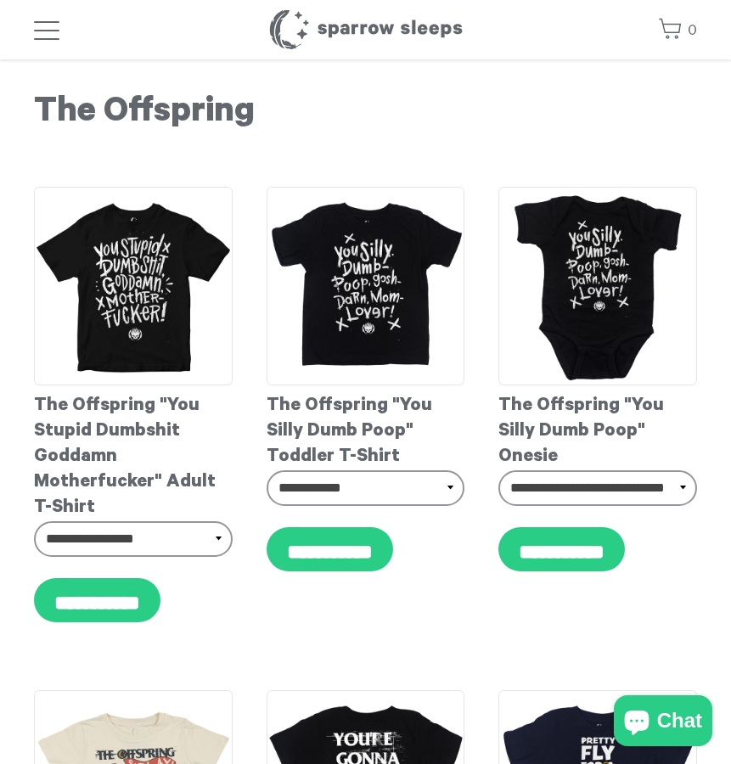 The width and height of the screenshot is (731, 764). I want to click on a: 0, so click(677, 31).